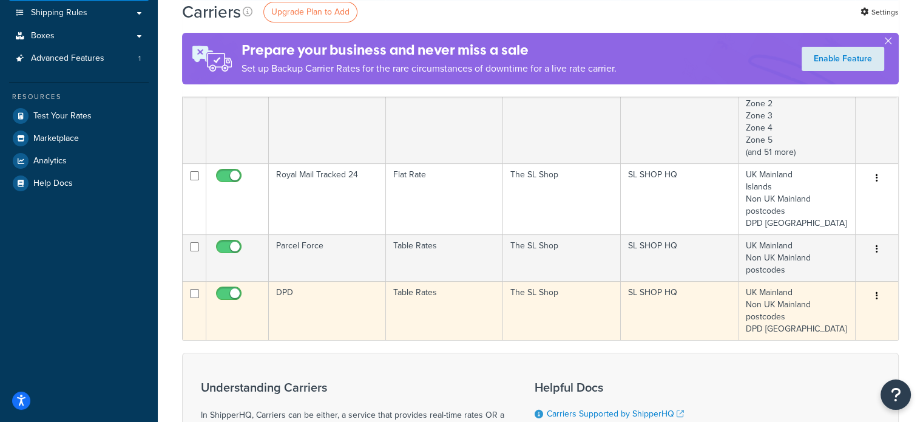 The image size is (923, 422). I want to click on td: Flat Rate, so click(444, 198).